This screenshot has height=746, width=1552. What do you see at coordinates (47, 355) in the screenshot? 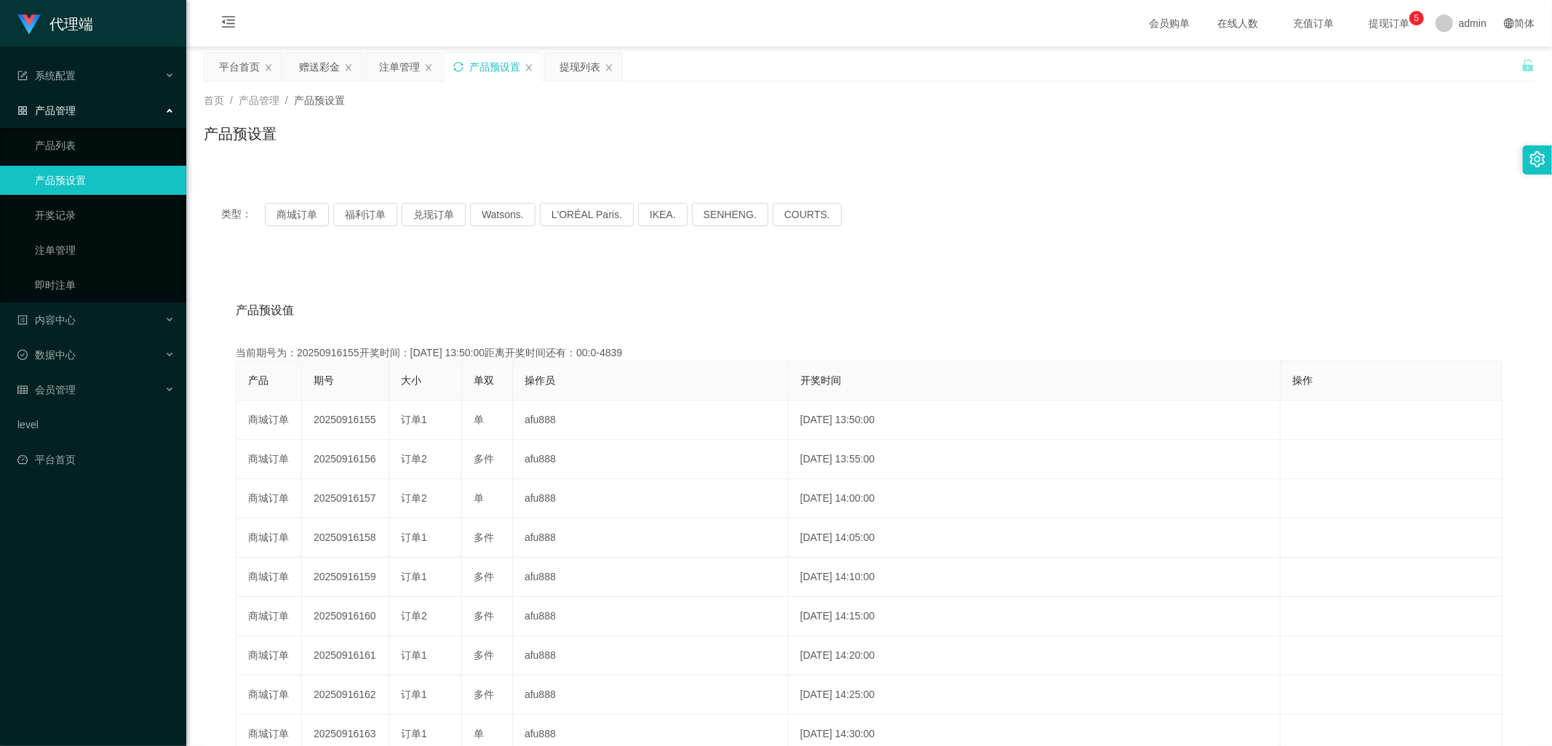
I see `span: 数据中心` at bounding box center [47, 355].